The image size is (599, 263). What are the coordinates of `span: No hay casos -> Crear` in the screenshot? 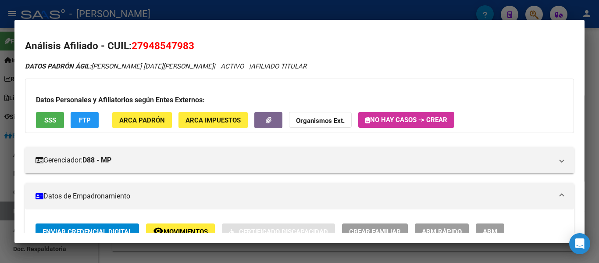 It's located at (406, 120).